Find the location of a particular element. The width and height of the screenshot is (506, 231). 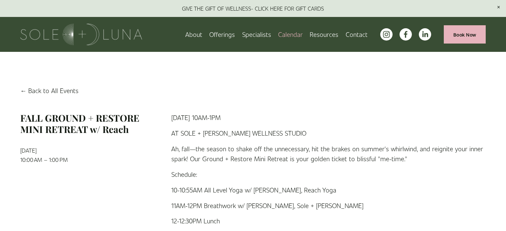

time: 1:00 PM is located at coordinates (58, 160).